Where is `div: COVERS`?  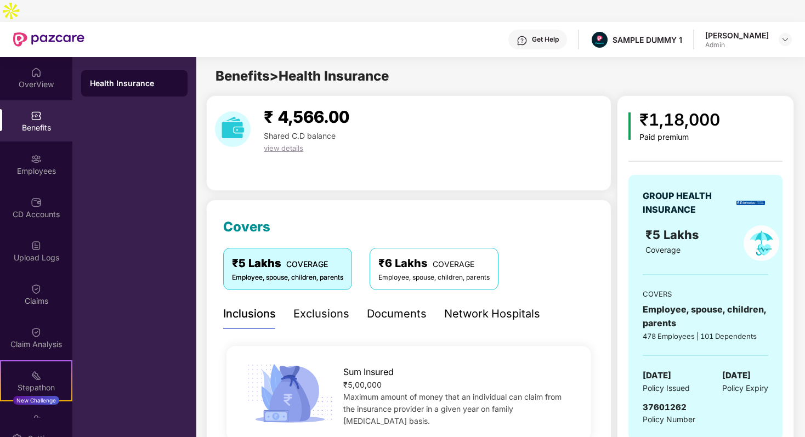
div: COVERS is located at coordinates (705, 294).